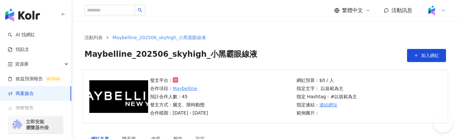 This screenshot has height=139, width=459. Describe the element at coordinates (19, 49) in the screenshot. I see `a: 找貼文` at that location.